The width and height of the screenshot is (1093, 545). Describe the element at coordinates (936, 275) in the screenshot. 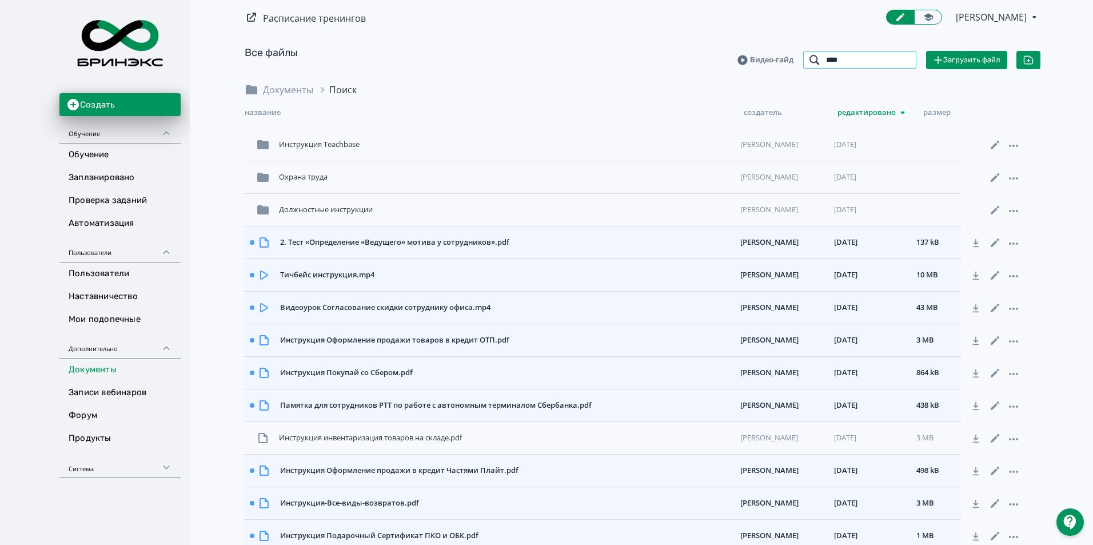

I see `div: 10 MB` at that location.